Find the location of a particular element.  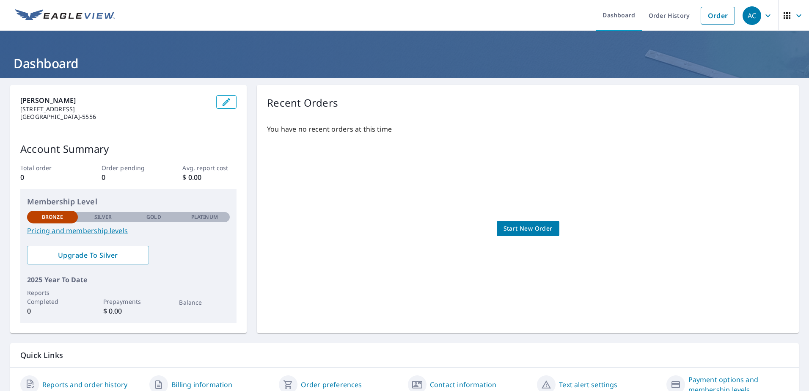

div: AC is located at coordinates (752, 16).